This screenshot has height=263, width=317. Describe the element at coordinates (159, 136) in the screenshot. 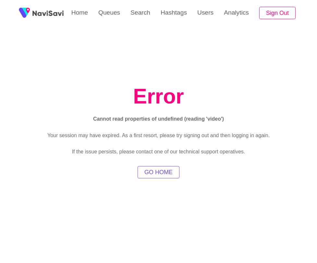

I see `p: Your session may have expired. As a first resort, please try signing out and then logging in again.` at that location.